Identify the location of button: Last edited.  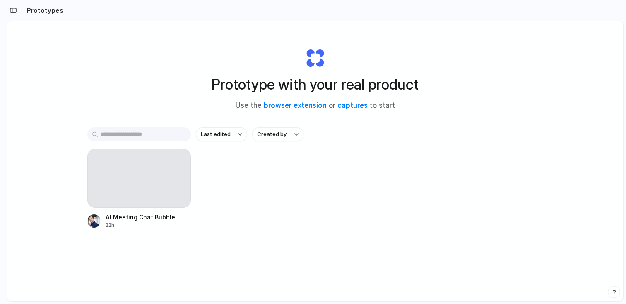
(222, 134).